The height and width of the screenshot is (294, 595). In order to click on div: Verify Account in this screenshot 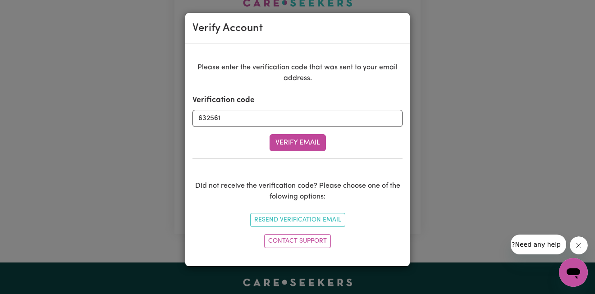, I will do `click(228, 28)`.